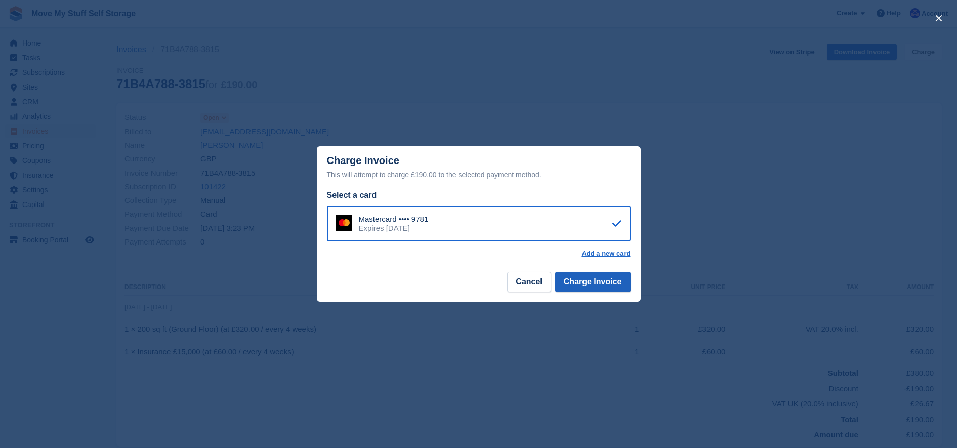 This screenshot has height=448, width=957. Describe the element at coordinates (939, 18) in the screenshot. I see `button: close` at that location.